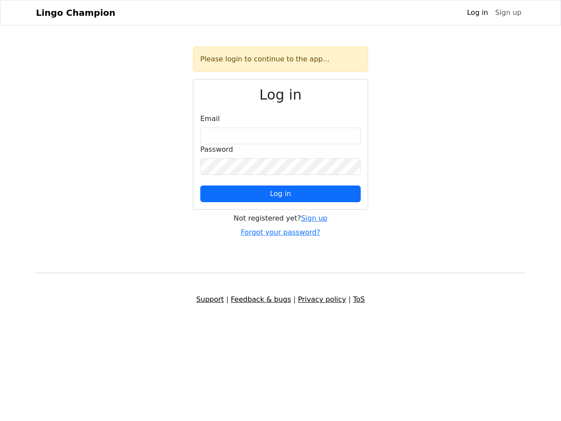 The width and height of the screenshot is (561, 421). What do you see at coordinates (322, 299) in the screenshot?
I see `a: Privacy policy` at bounding box center [322, 299].